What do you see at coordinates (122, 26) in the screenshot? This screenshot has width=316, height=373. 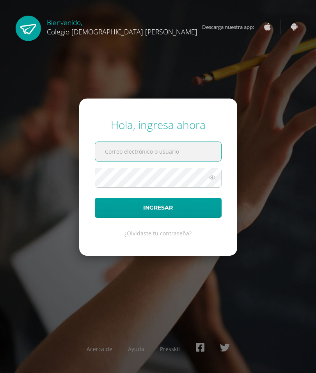 I see `div: Bienvenido,` at bounding box center [122, 26].